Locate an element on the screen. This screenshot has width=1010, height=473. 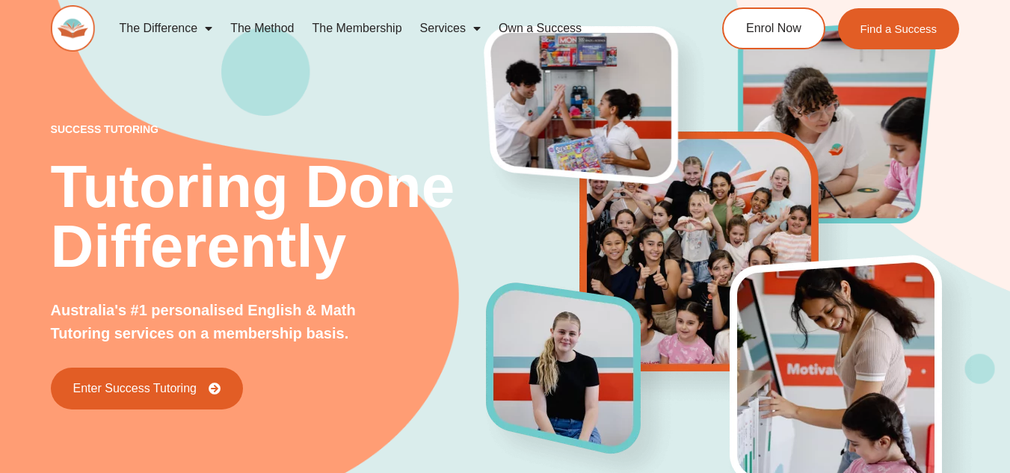
span: Enrol Now is located at coordinates (773, 28).